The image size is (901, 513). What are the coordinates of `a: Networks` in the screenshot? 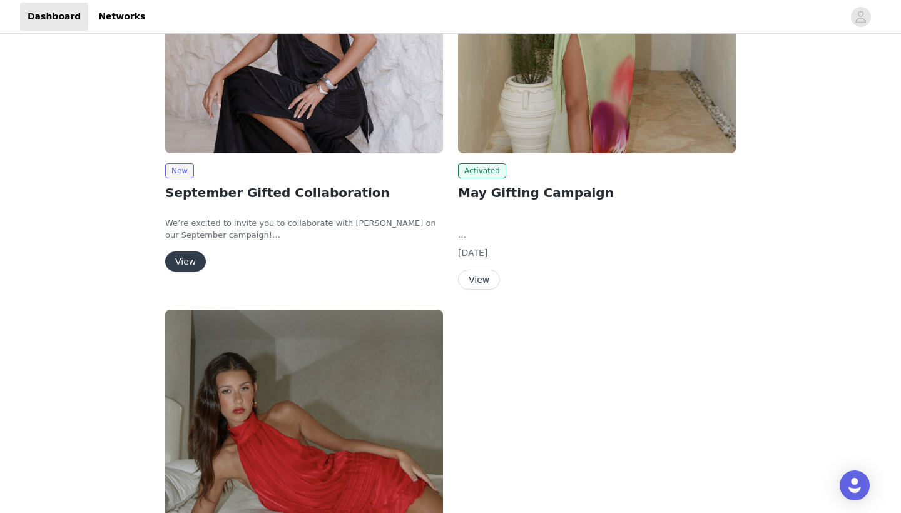 It's located at (121, 16).